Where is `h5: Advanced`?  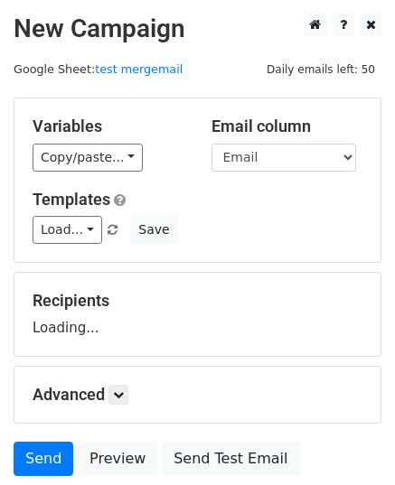 h5: Advanced is located at coordinates (197, 395).